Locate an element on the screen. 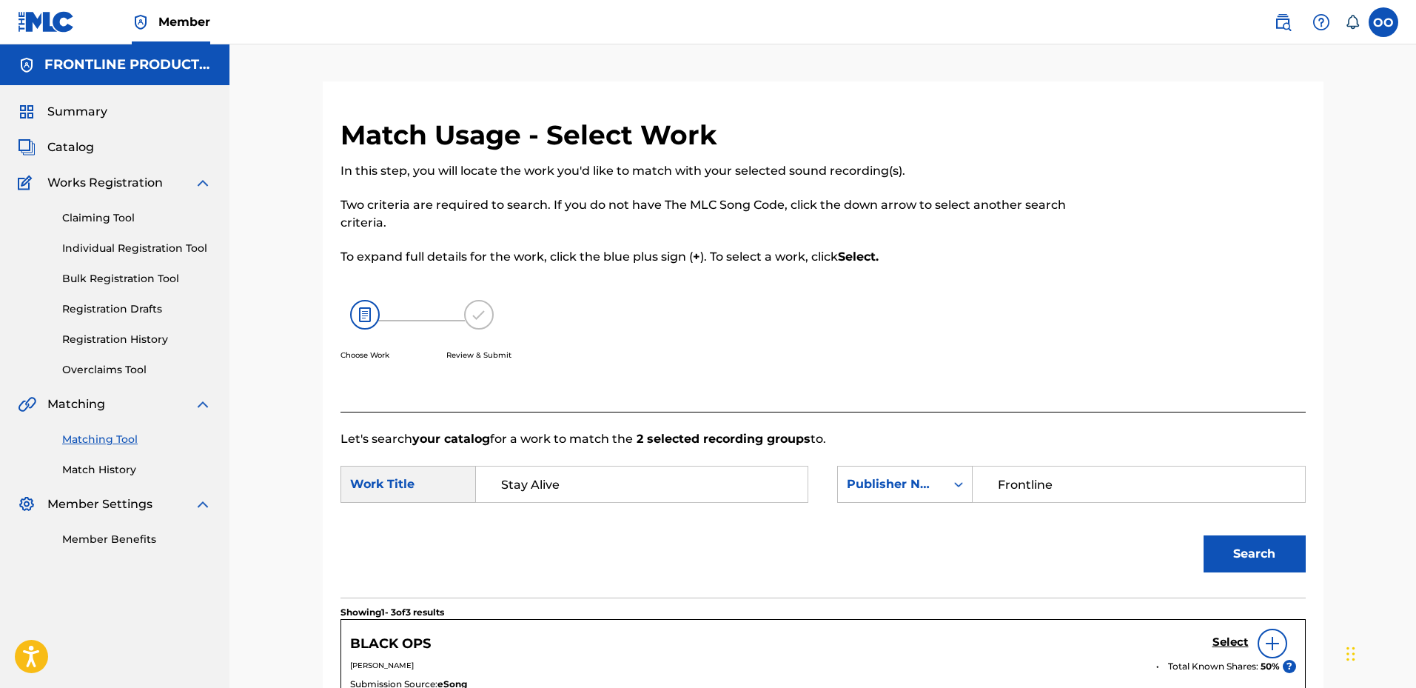  img: help is located at coordinates (1321, 22).